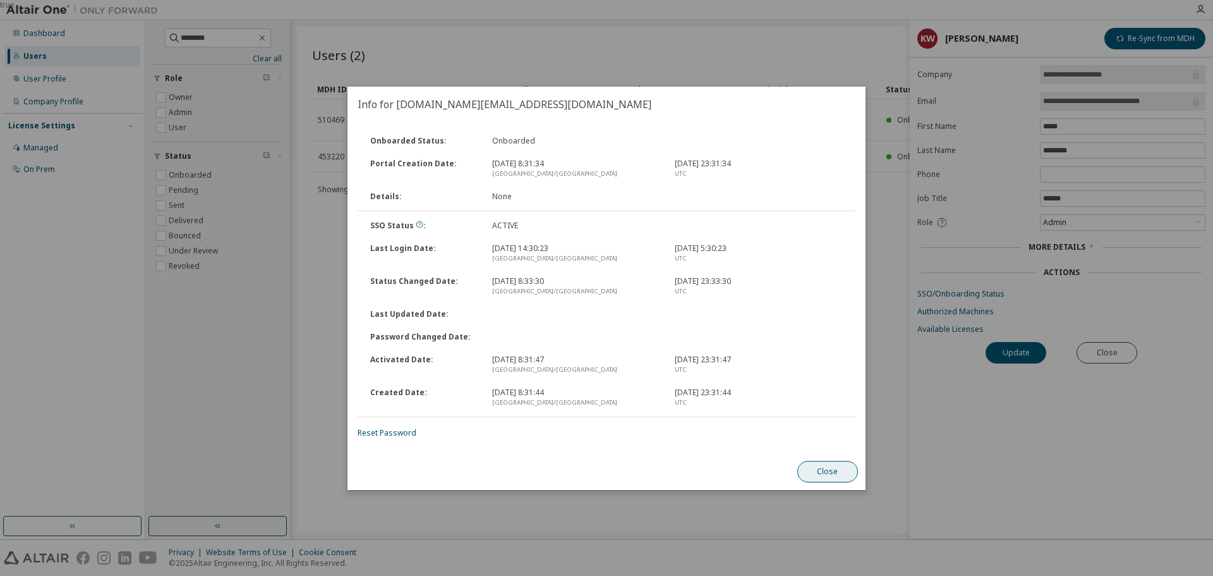  Describe the element at coordinates (423, 169) in the screenshot. I see `div: Portal Creation Date :` at that location.